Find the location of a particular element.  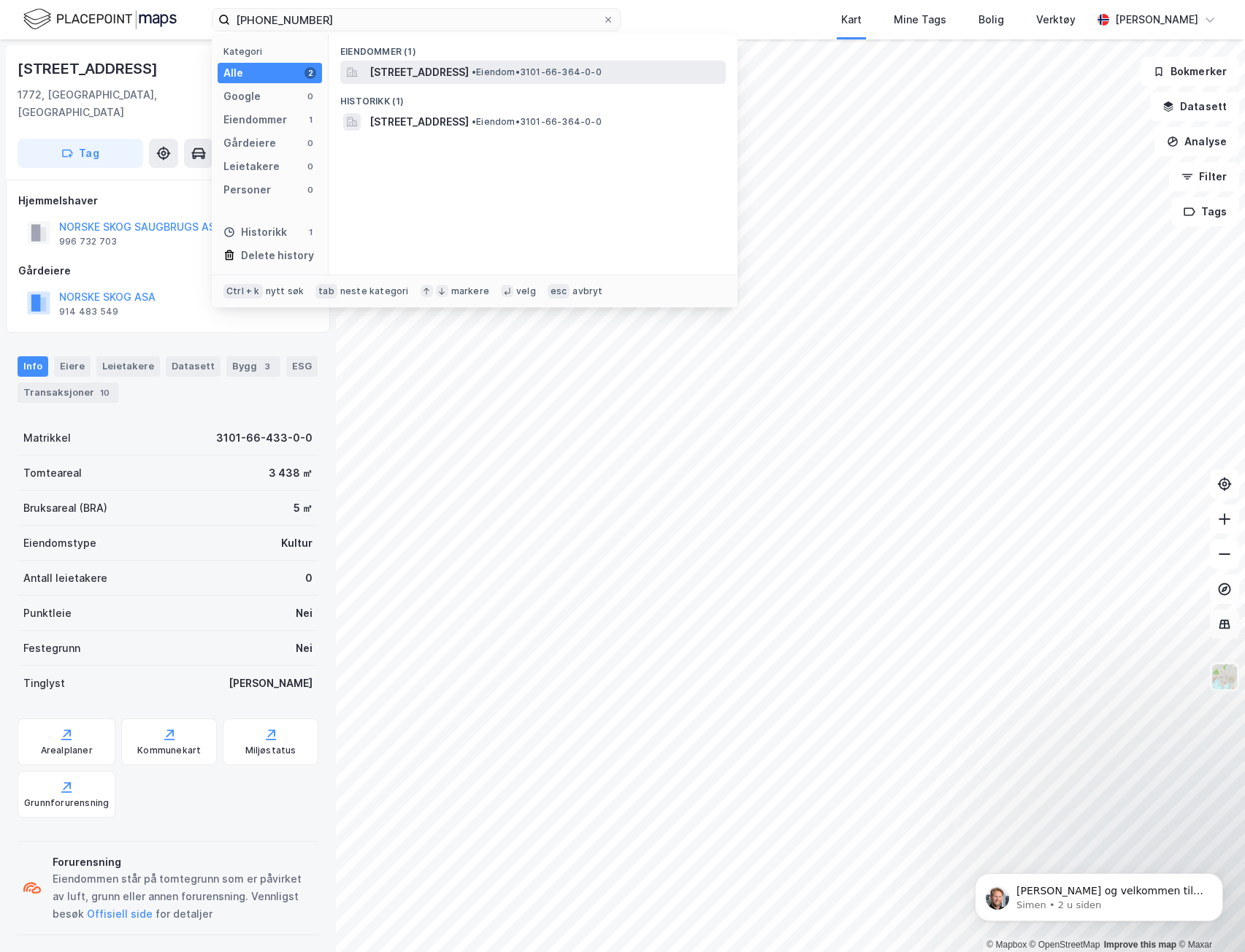

a: Improve this map is located at coordinates (1140, 944).